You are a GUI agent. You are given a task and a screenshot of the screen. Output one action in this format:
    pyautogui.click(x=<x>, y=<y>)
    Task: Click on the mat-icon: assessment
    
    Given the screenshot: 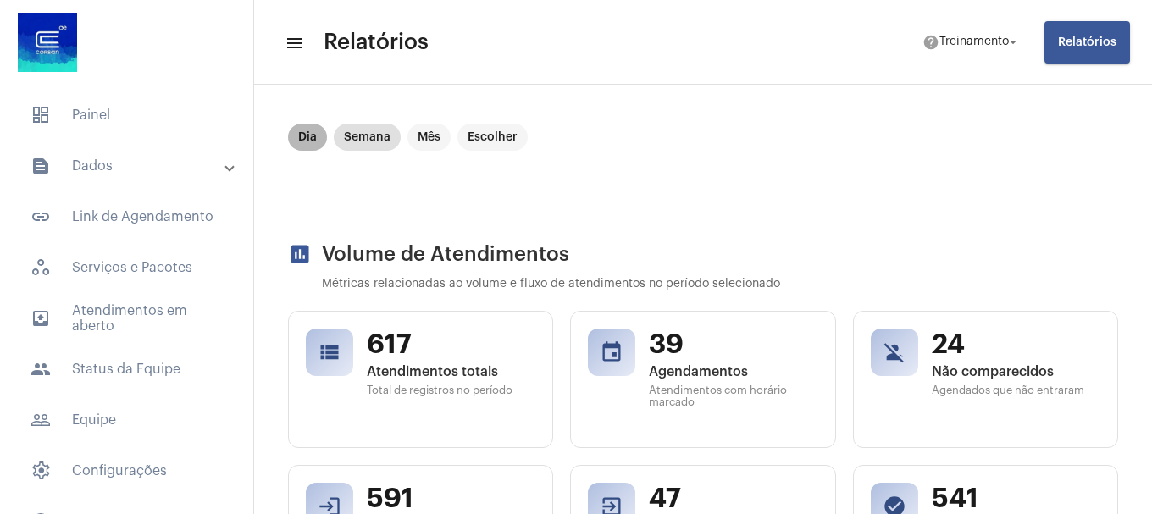 What is the action you would take?
    pyautogui.click(x=300, y=254)
    